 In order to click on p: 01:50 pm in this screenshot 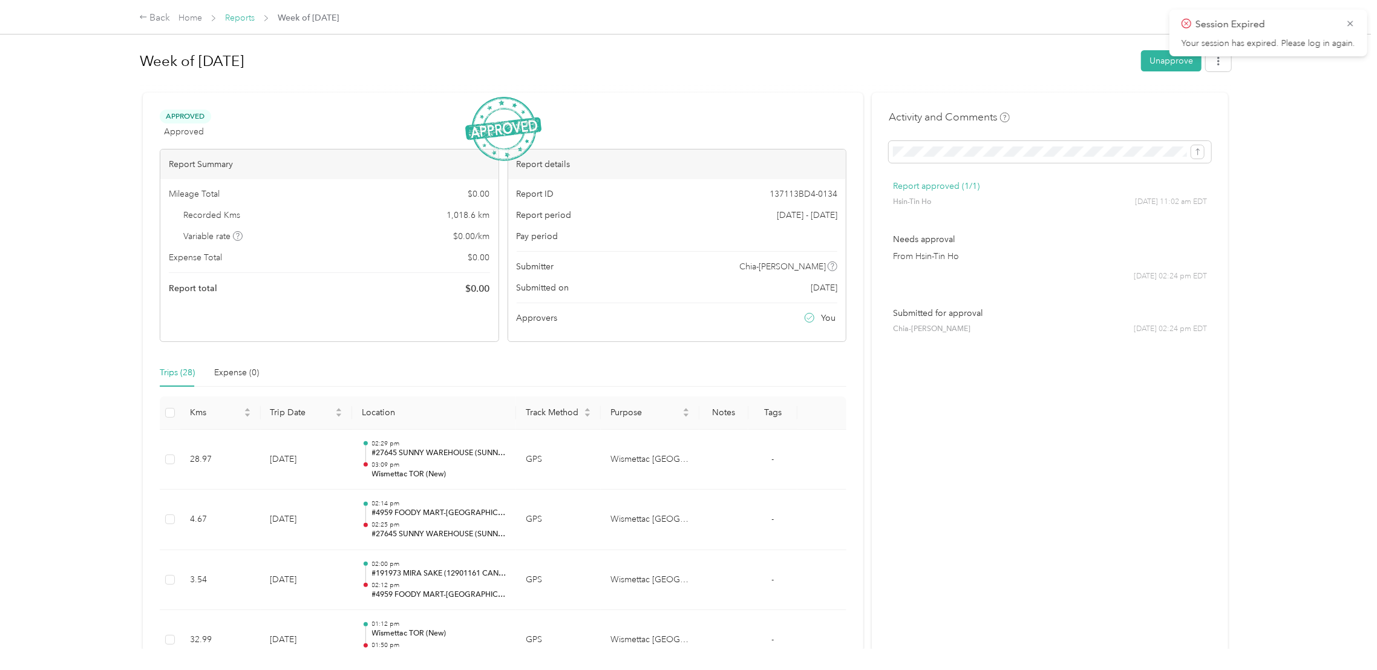, I will do `click(439, 645)`.